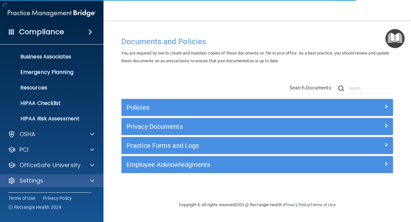  I want to click on p: OfficeSafe University, so click(50, 165).